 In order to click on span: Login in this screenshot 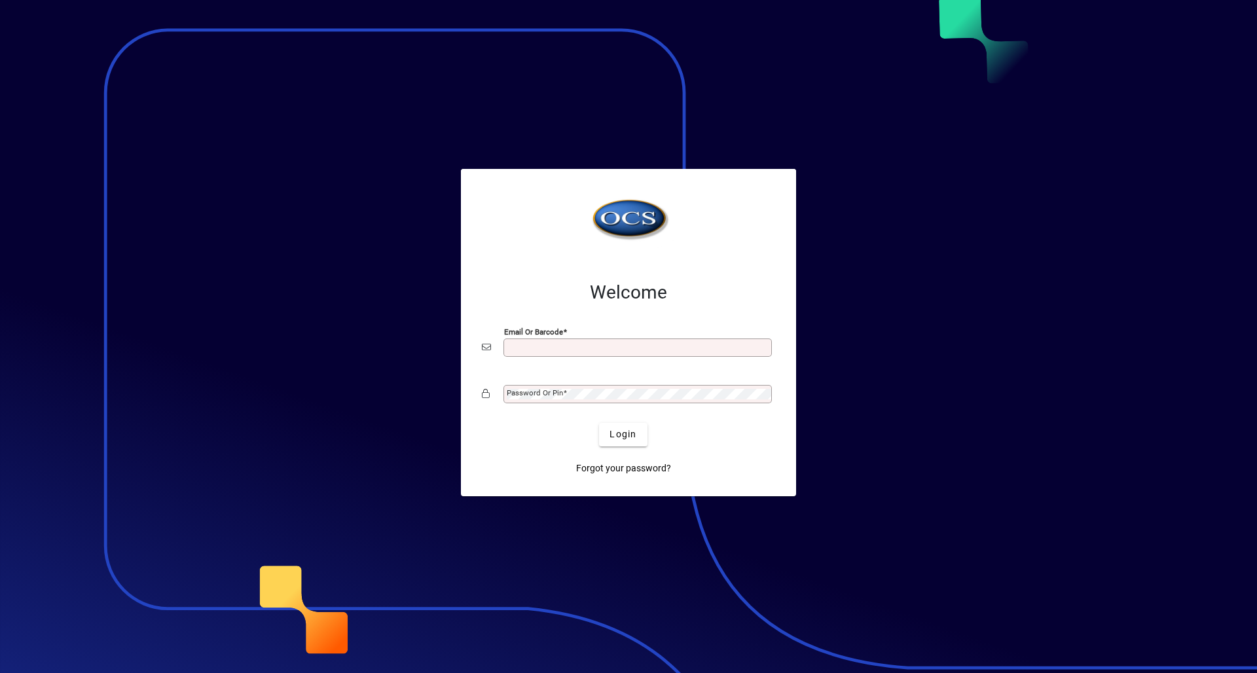, I will do `click(623, 434)`.